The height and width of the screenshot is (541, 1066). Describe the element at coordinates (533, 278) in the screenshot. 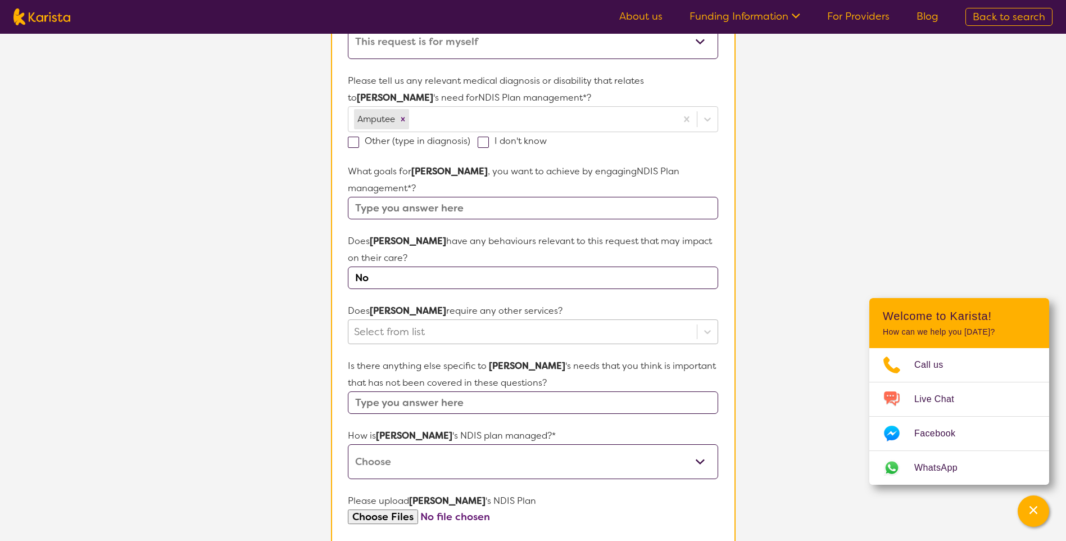

I see `input: Please briefly explain` at that location.